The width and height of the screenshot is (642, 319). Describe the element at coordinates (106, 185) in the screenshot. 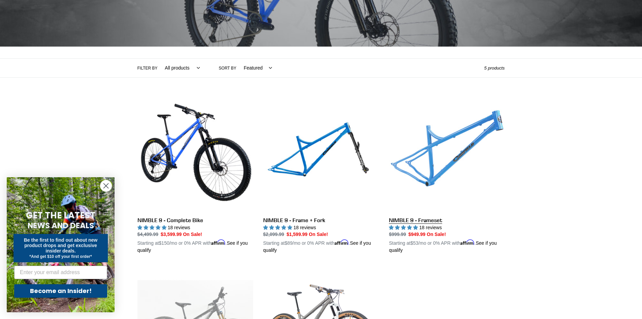

I see `button: Close dialog` at that location.